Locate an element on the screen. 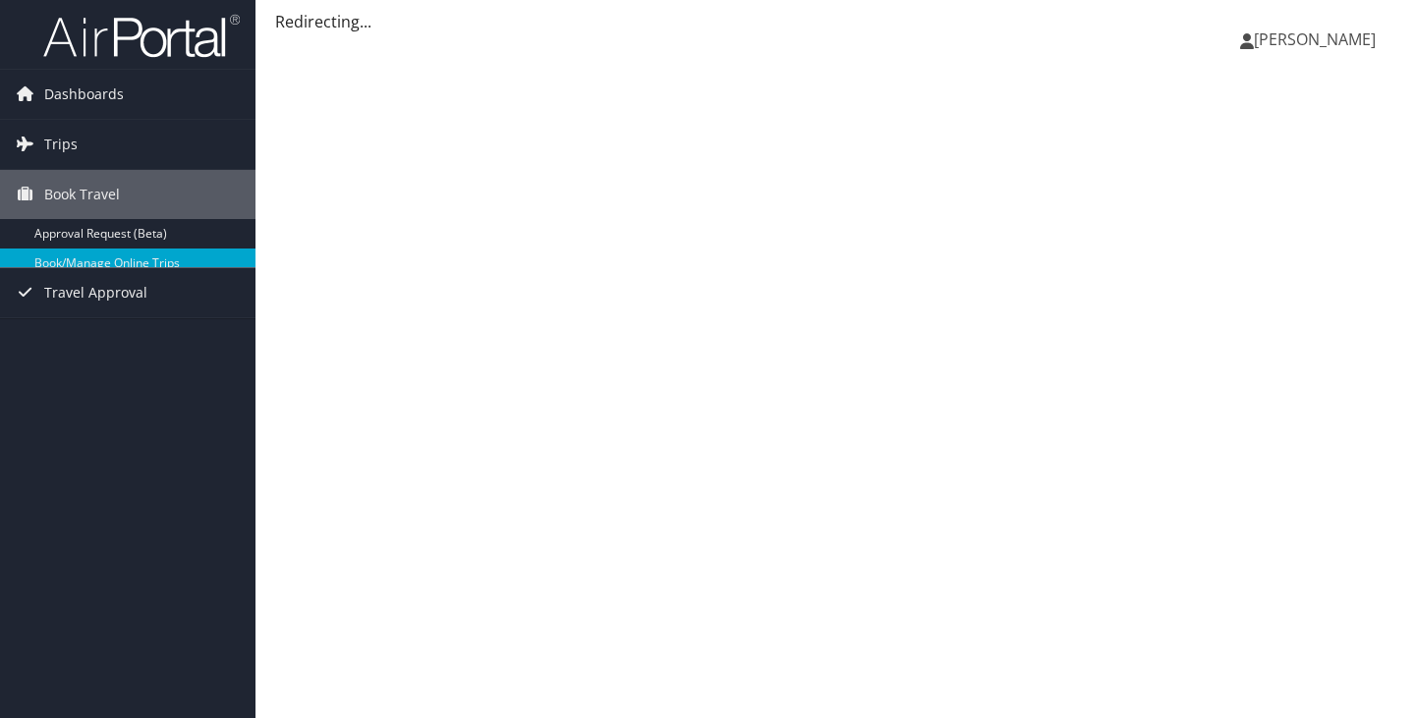 This screenshot has height=718, width=1415. div: Redirecting... is located at coordinates (835, 22).